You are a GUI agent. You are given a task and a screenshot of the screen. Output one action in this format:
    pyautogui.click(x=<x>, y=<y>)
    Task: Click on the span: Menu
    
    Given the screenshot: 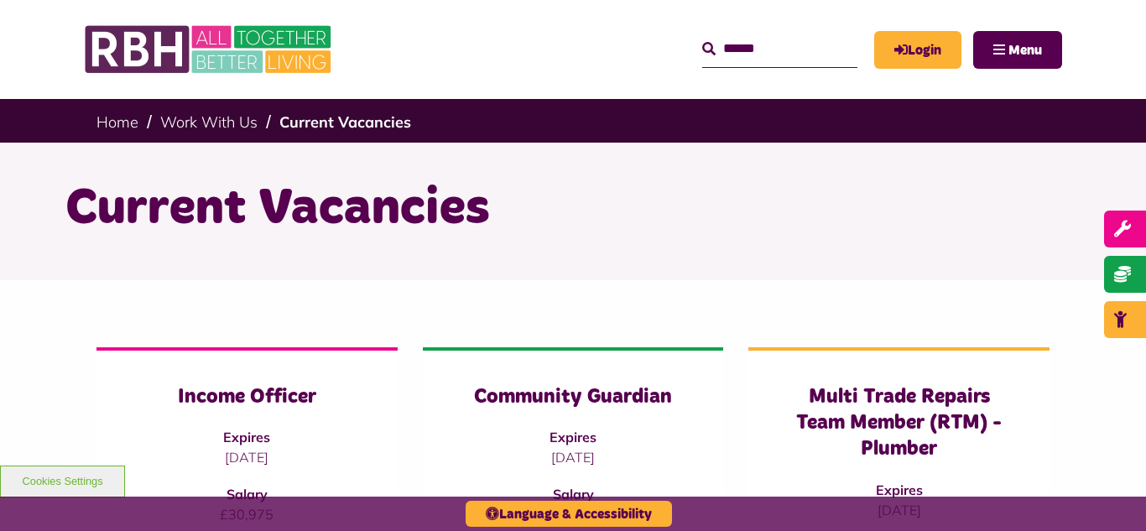 What is the action you would take?
    pyautogui.click(x=1025, y=50)
    